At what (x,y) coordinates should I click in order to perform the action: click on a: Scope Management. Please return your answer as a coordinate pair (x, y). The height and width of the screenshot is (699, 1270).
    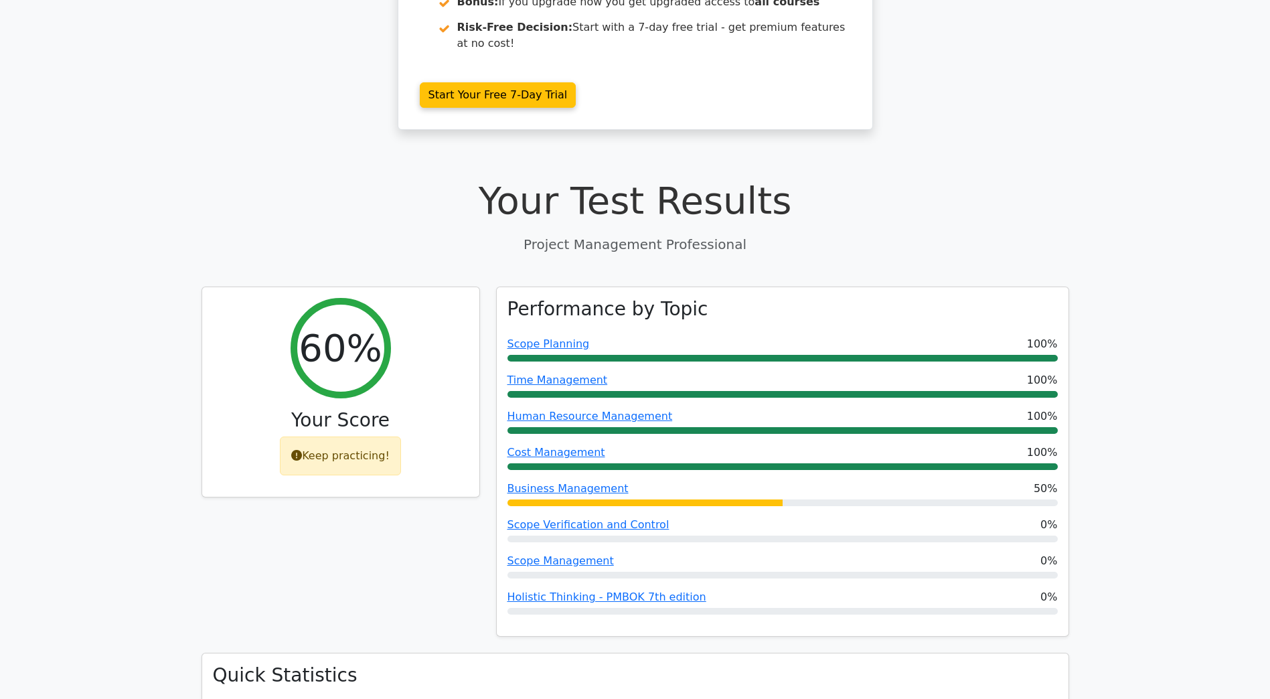
    Looking at the image, I should click on (560, 560).